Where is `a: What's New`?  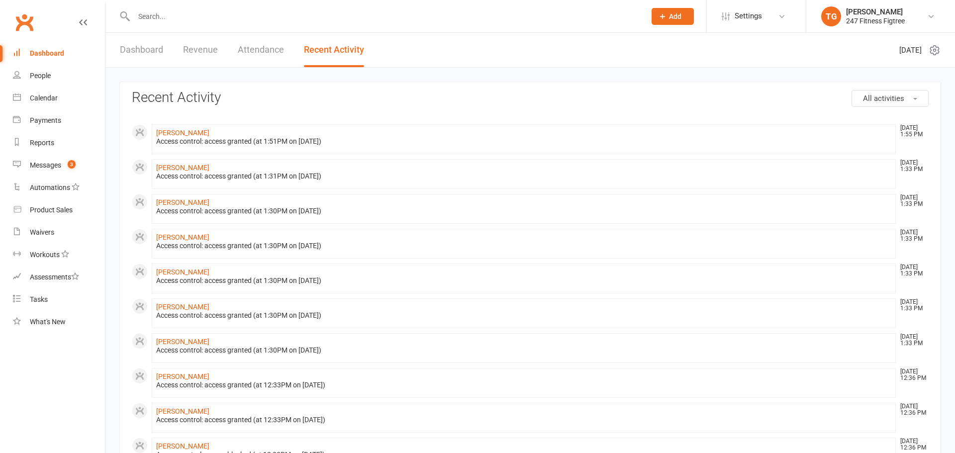
a: What's New is located at coordinates (59, 322).